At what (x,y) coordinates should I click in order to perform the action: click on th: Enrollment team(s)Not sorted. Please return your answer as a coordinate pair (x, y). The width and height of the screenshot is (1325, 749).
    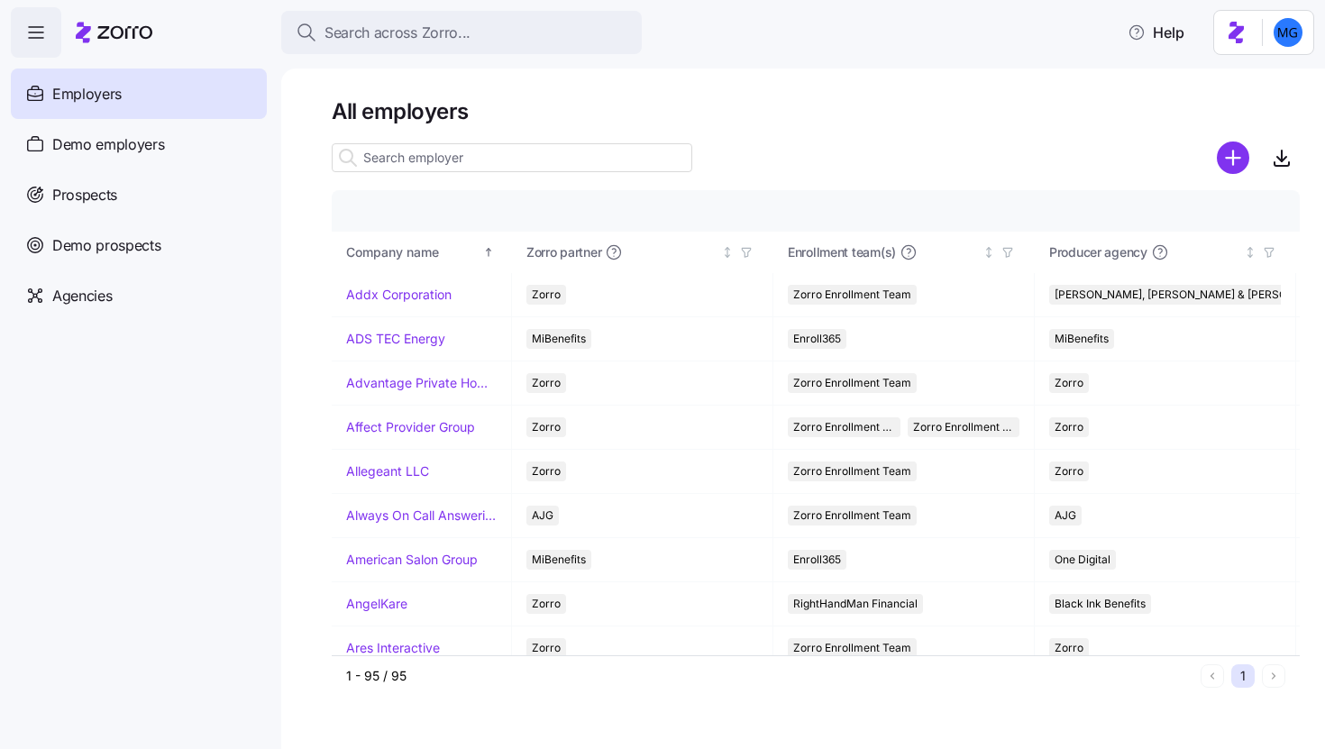
    Looking at the image, I should click on (904, 252).